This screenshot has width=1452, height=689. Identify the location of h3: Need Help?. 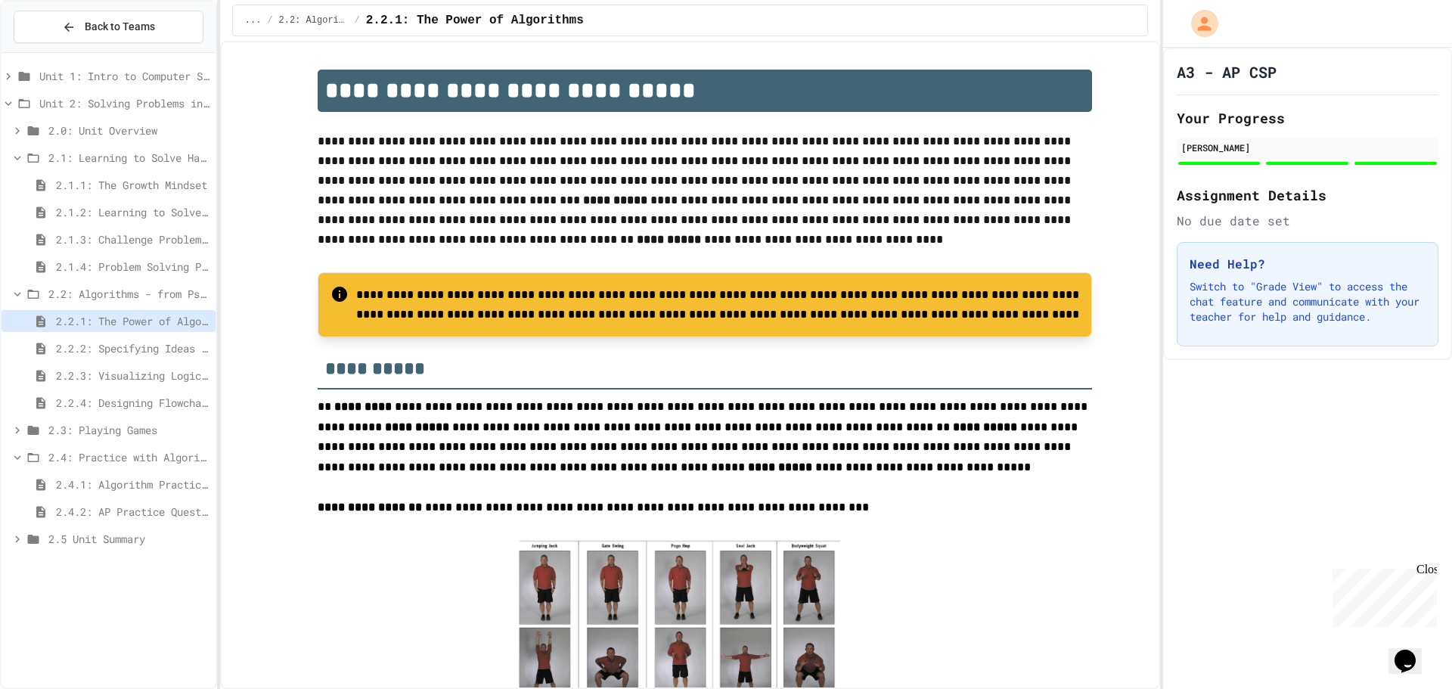
(1307, 264).